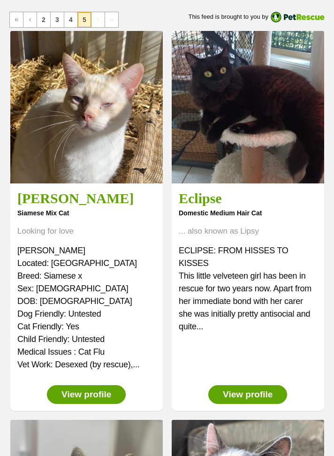 The image size is (334, 456). I want to click on nav: Pagination, so click(167, 20).